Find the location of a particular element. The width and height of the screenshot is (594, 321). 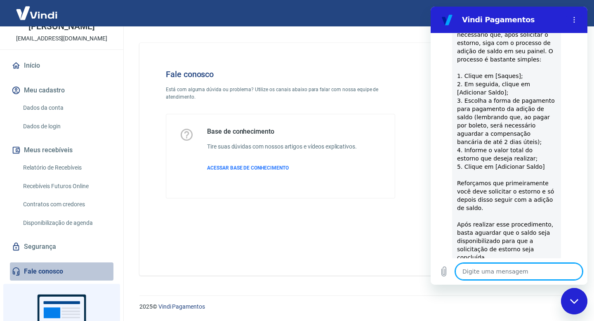

p: 2025 © is located at coordinates (357, 306).